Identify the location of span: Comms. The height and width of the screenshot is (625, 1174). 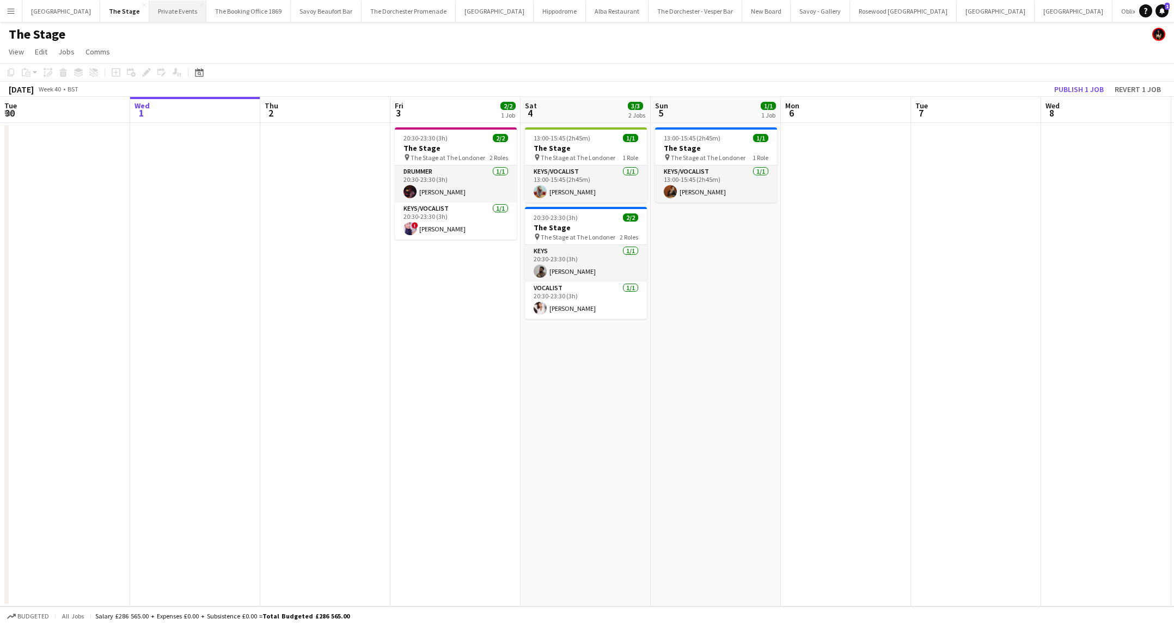
(97, 52).